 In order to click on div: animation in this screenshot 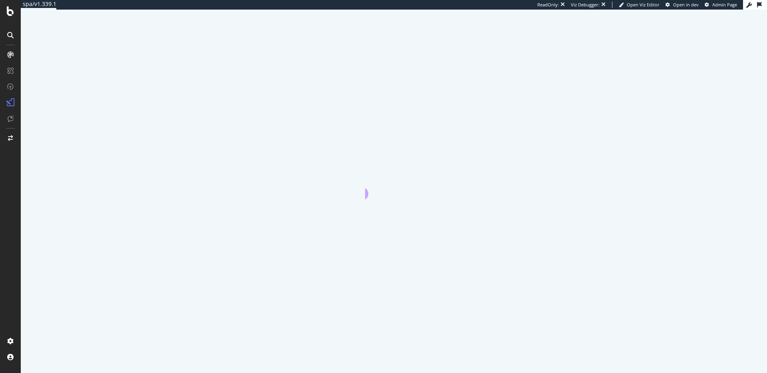, I will do `click(394, 185)`.